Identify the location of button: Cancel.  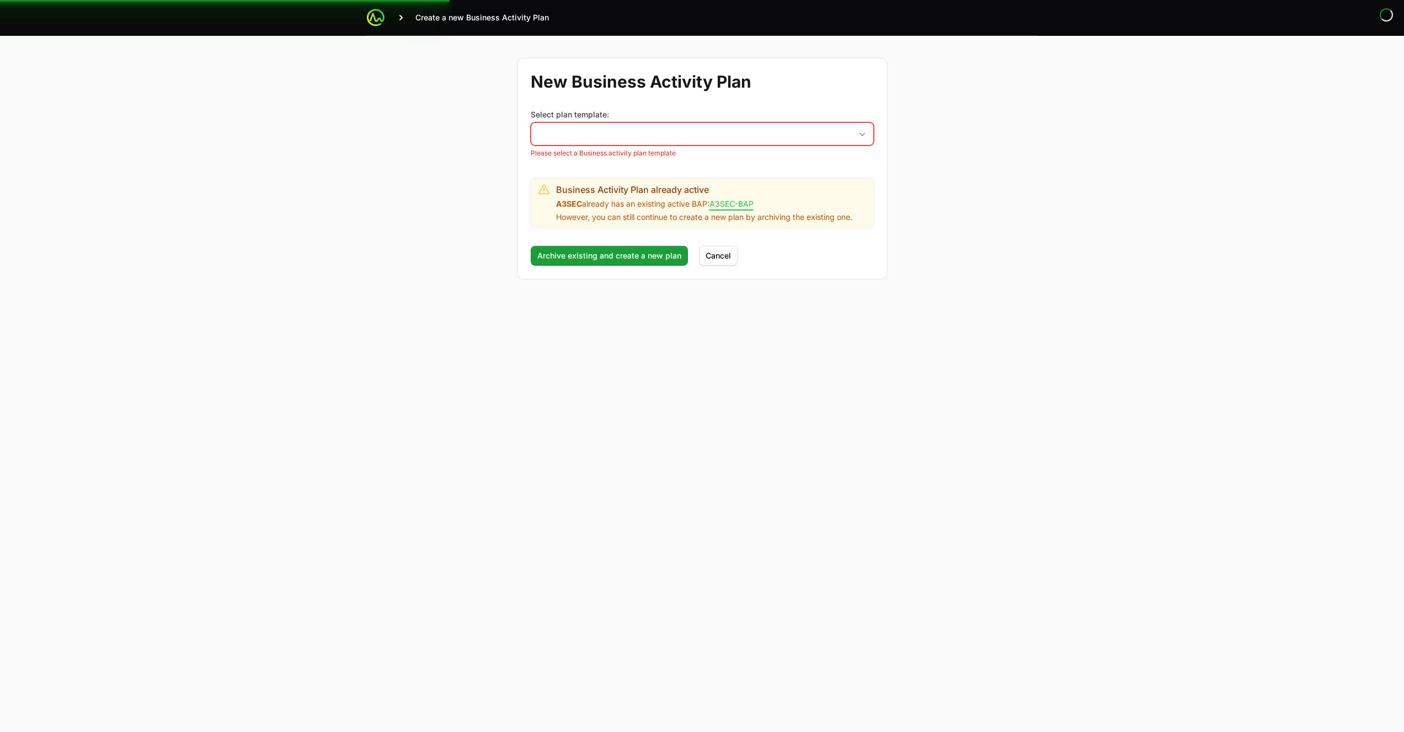
(718, 256).